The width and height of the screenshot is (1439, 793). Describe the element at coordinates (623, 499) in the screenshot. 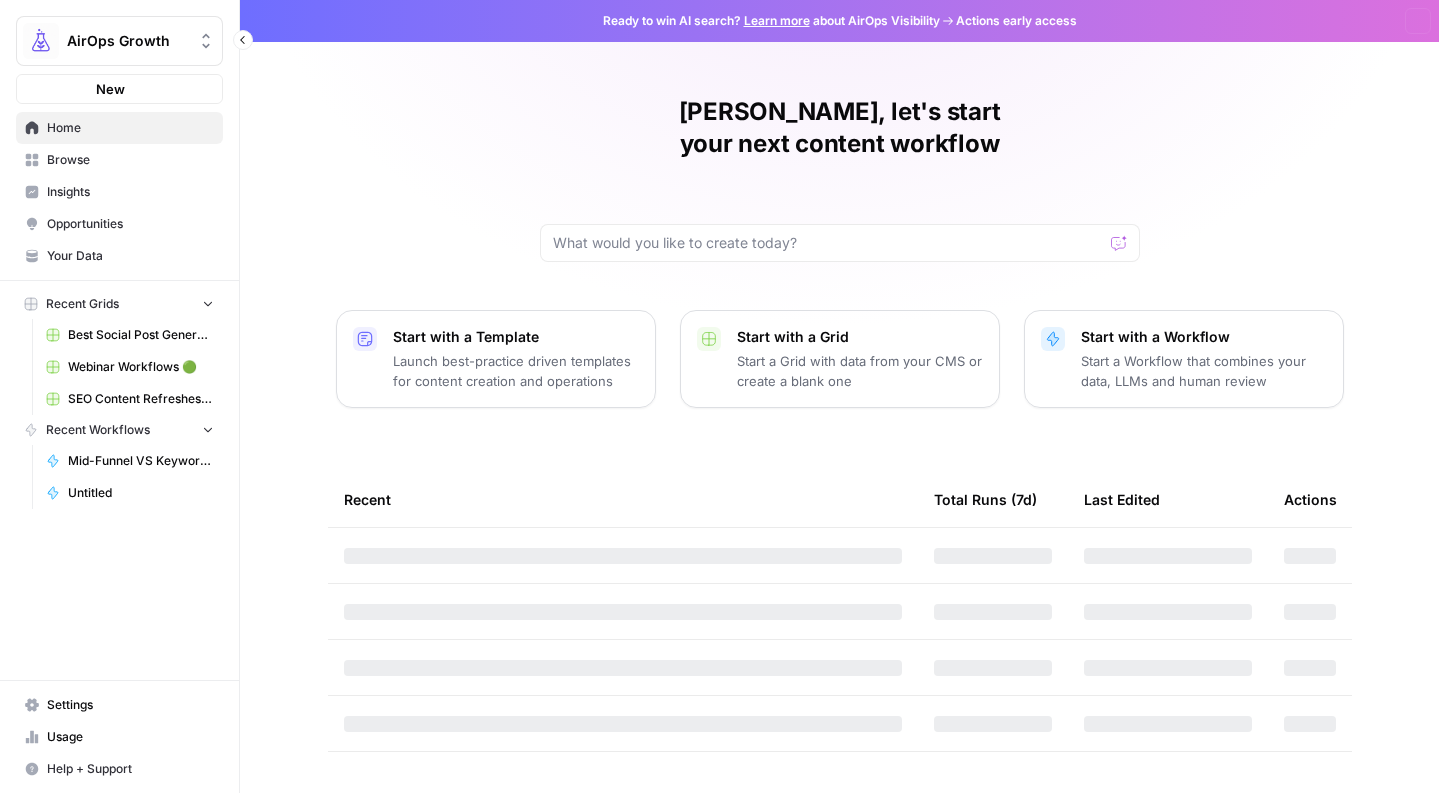

I see `div: Recent` at that location.